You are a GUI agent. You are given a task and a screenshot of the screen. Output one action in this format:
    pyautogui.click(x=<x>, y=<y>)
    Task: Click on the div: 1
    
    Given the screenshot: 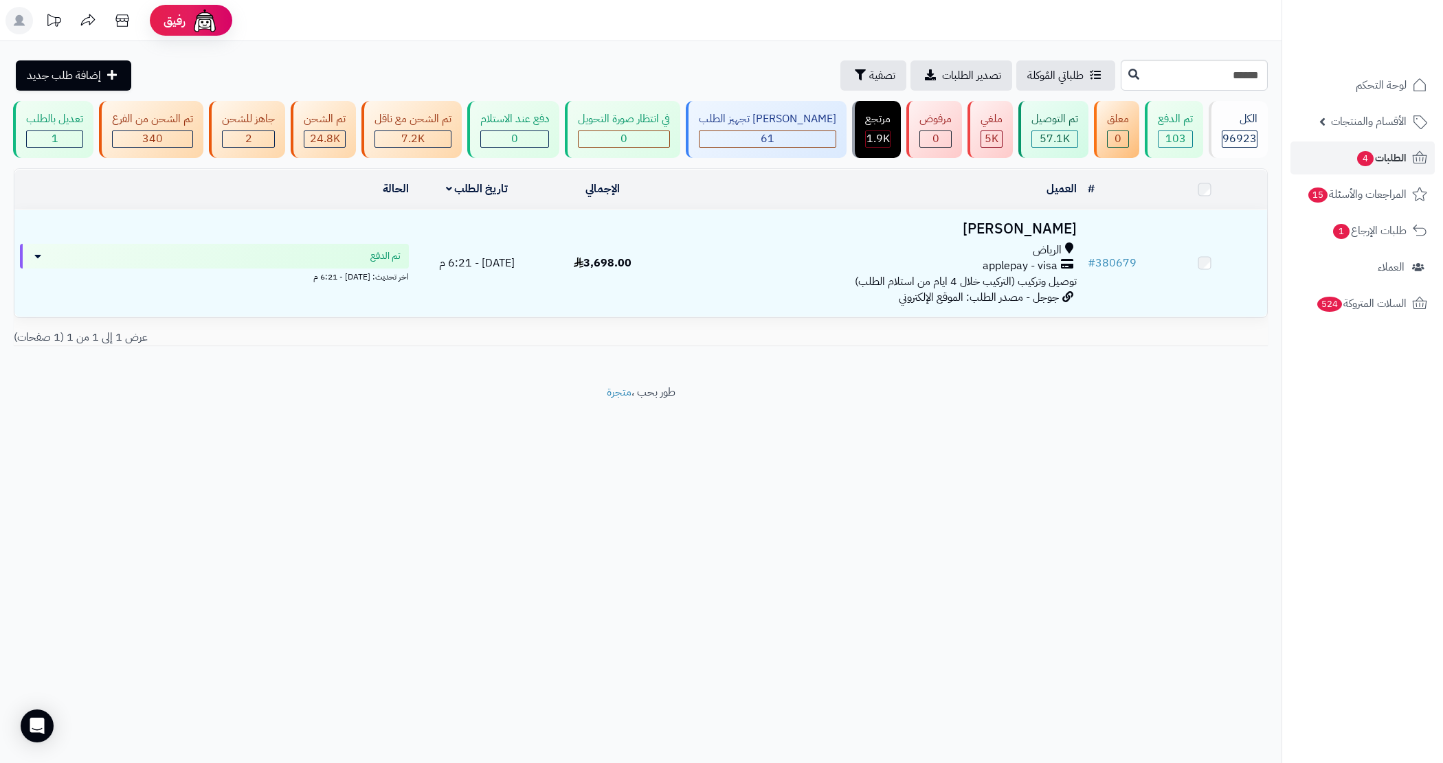 What is the action you would take?
    pyautogui.click(x=54, y=139)
    